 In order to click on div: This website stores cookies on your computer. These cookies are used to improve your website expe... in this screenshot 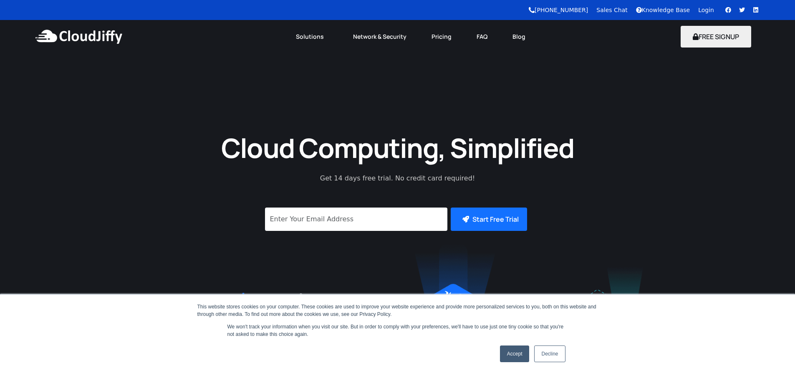, I will do `click(398, 311)`.